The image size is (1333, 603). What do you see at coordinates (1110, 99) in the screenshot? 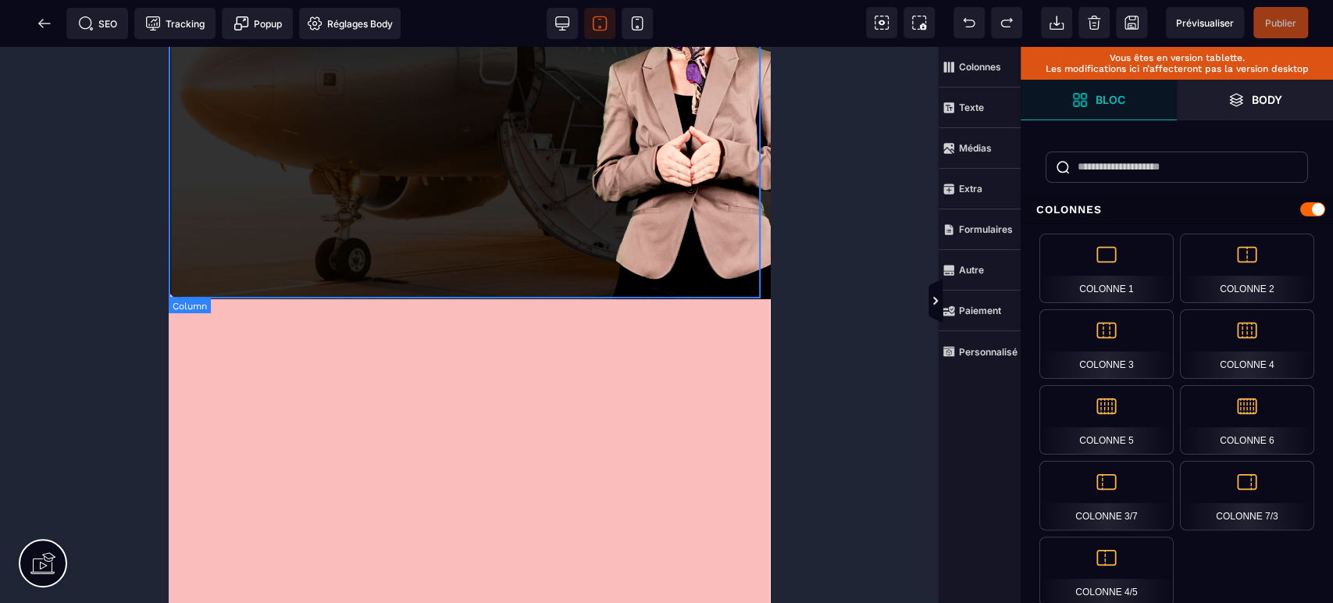
I see `strong: Bloc` at bounding box center [1110, 99].